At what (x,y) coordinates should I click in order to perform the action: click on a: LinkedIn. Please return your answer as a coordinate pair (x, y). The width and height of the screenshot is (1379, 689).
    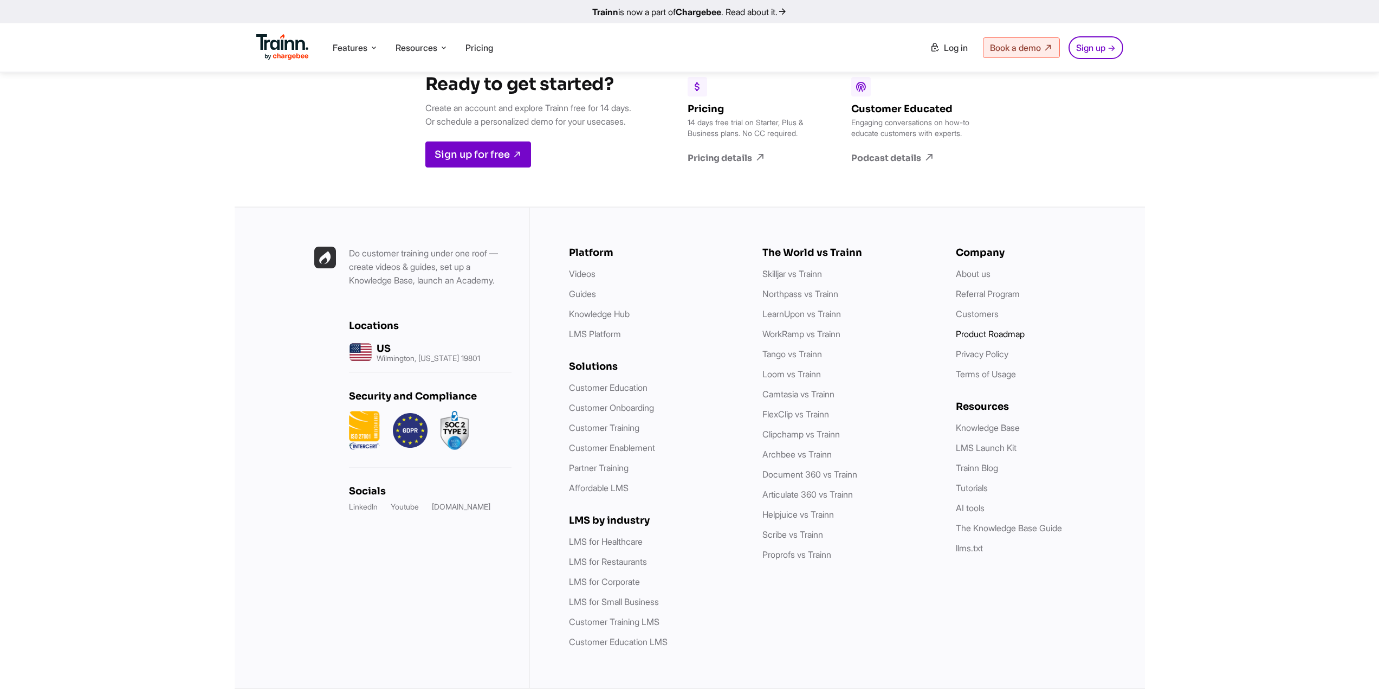
    Looking at the image, I should click on (363, 507).